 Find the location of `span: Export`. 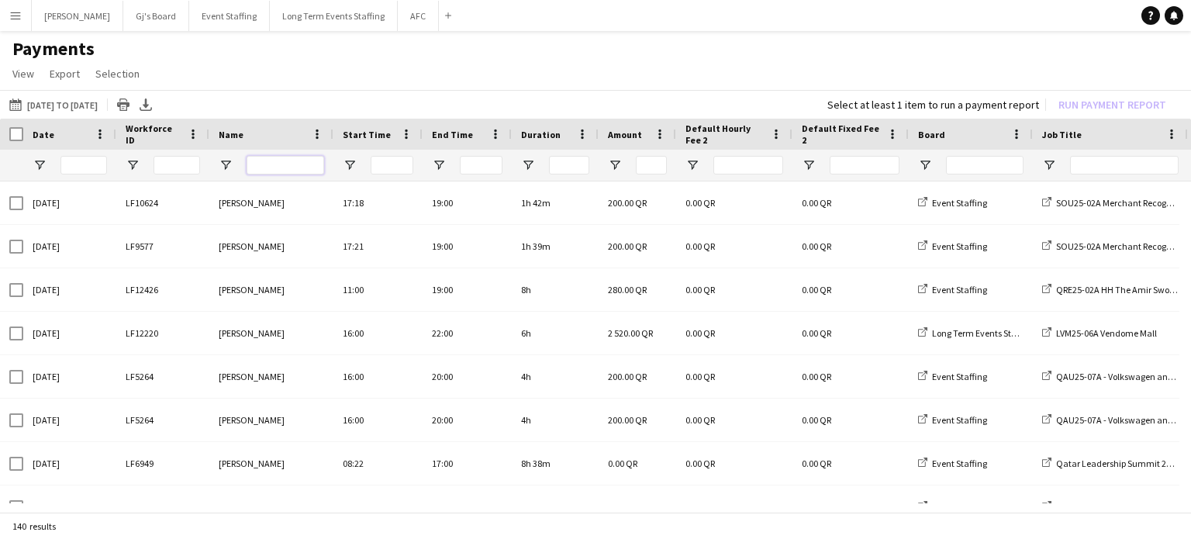

span: Export is located at coordinates (64, 74).